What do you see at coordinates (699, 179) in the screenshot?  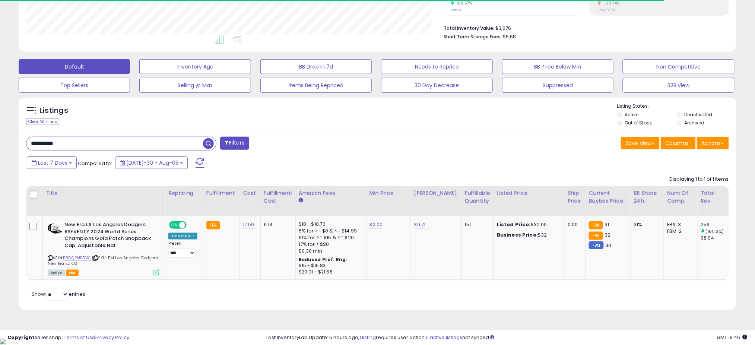 I see `div: Displaying 1 to 1 of 1 items` at bounding box center [699, 179].